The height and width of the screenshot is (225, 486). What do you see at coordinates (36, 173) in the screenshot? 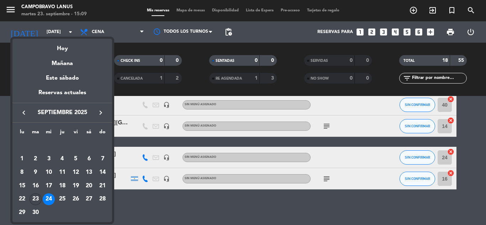
I see `div: 9` at bounding box center [36, 173].